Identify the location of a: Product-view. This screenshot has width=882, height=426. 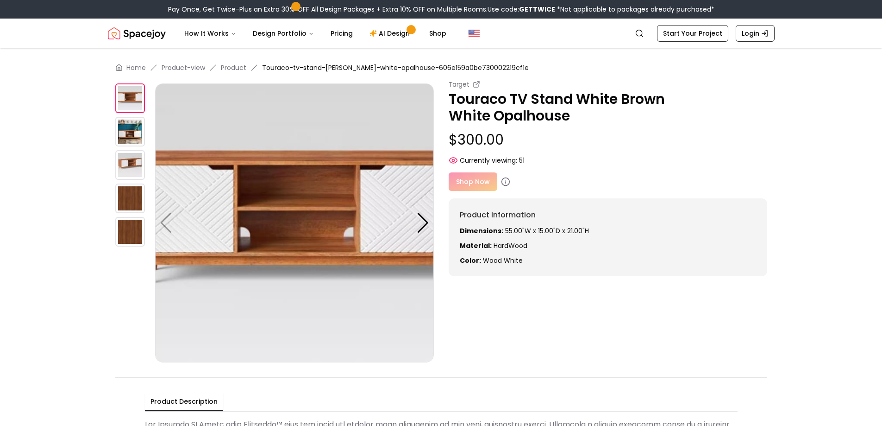
(183, 68).